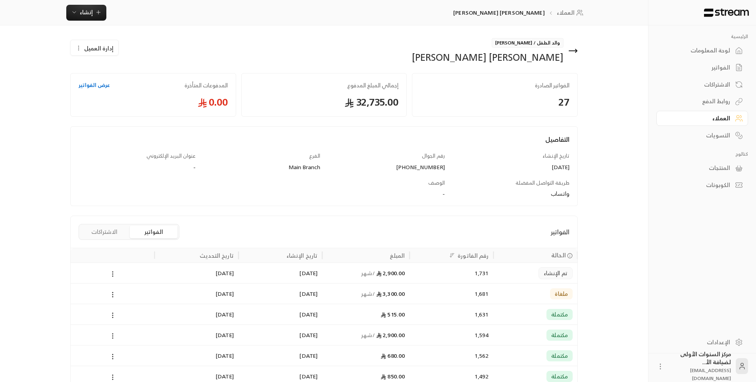 The height and width of the screenshot is (382, 756). Describe the element at coordinates (556, 156) in the screenshot. I see `span: تاريخ الإنشاء` at that location.